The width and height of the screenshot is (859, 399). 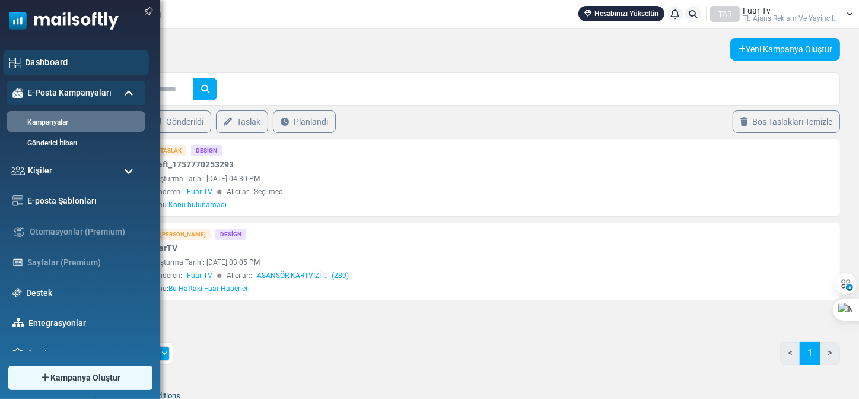 I want to click on a: FuarTV, so click(x=163, y=248).